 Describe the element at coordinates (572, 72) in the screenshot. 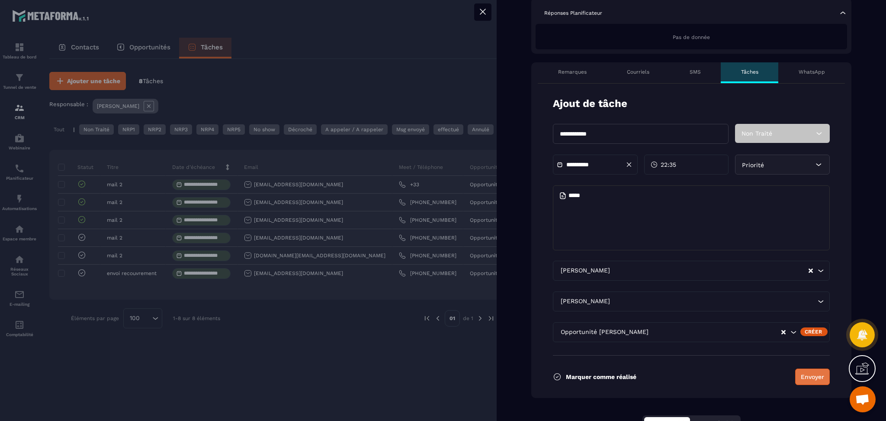

I see `p: Remarques` at that location.